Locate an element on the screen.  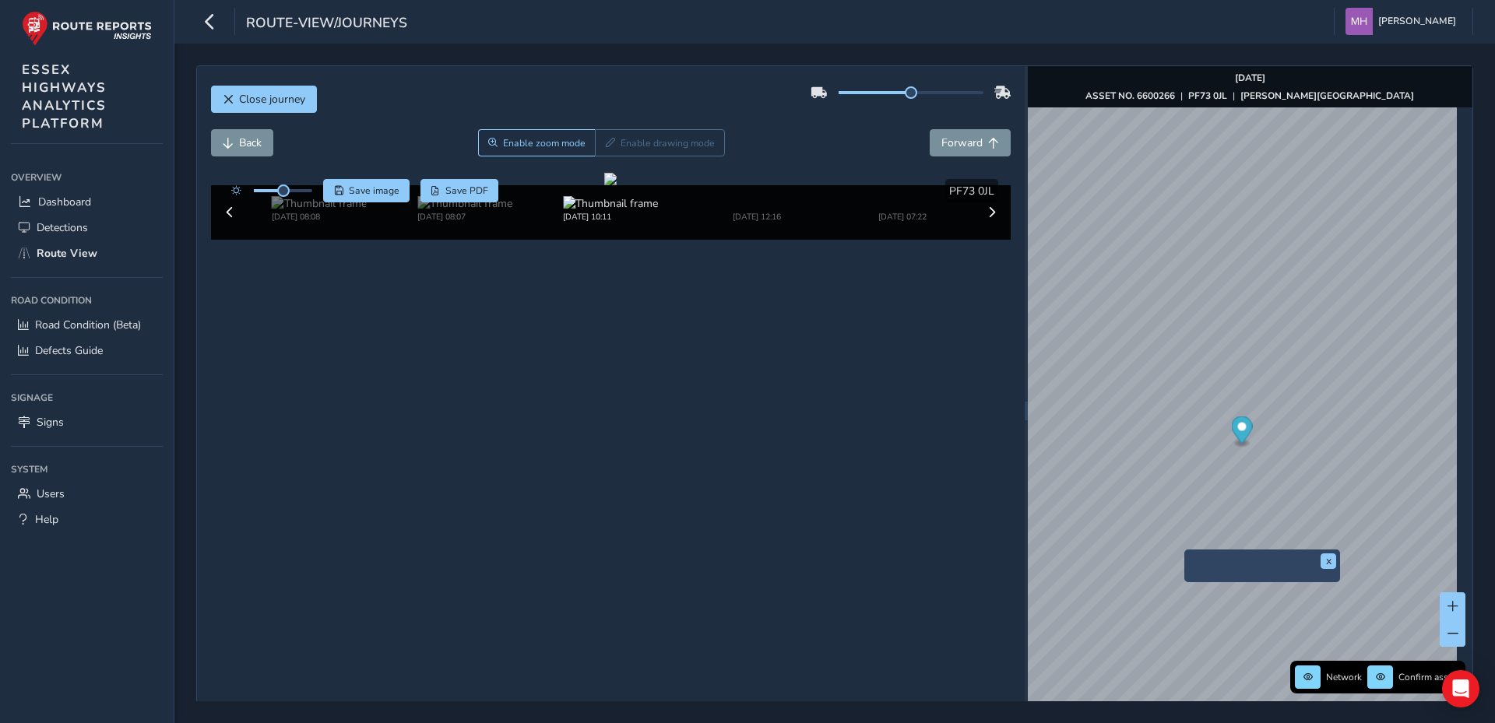
span: Road Condition (Beta) is located at coordinates (88, 325).